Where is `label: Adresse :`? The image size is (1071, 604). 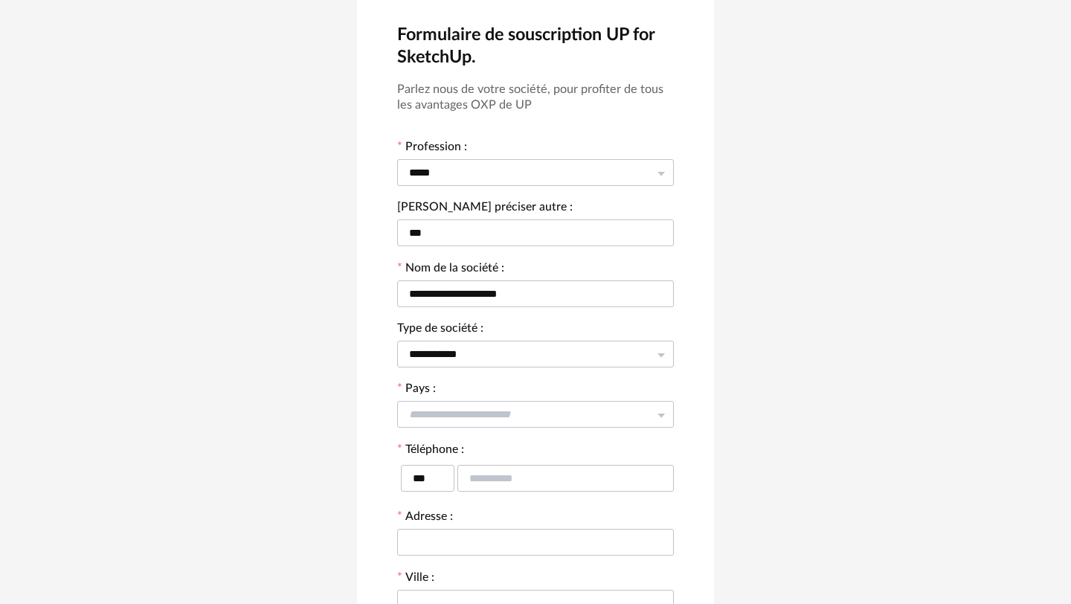 label: Adresse : is located at coordinates (425, 518).